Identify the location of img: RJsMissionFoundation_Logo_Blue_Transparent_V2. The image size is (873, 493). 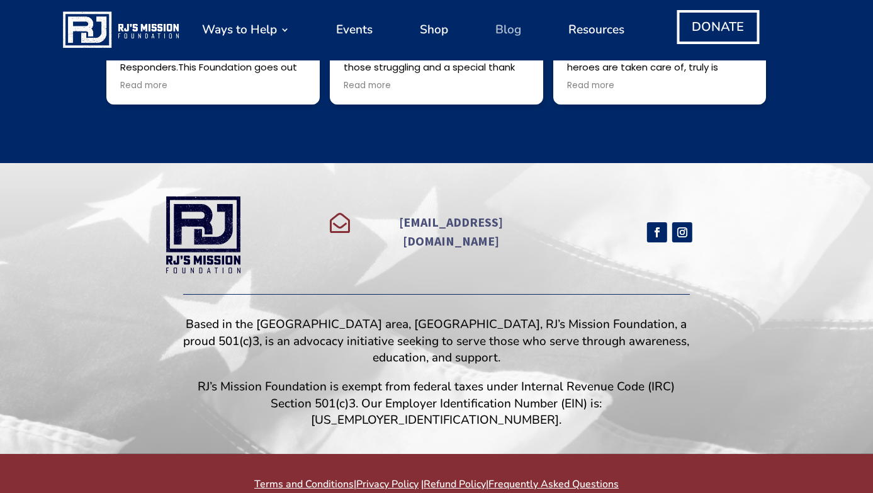
(203, 235).